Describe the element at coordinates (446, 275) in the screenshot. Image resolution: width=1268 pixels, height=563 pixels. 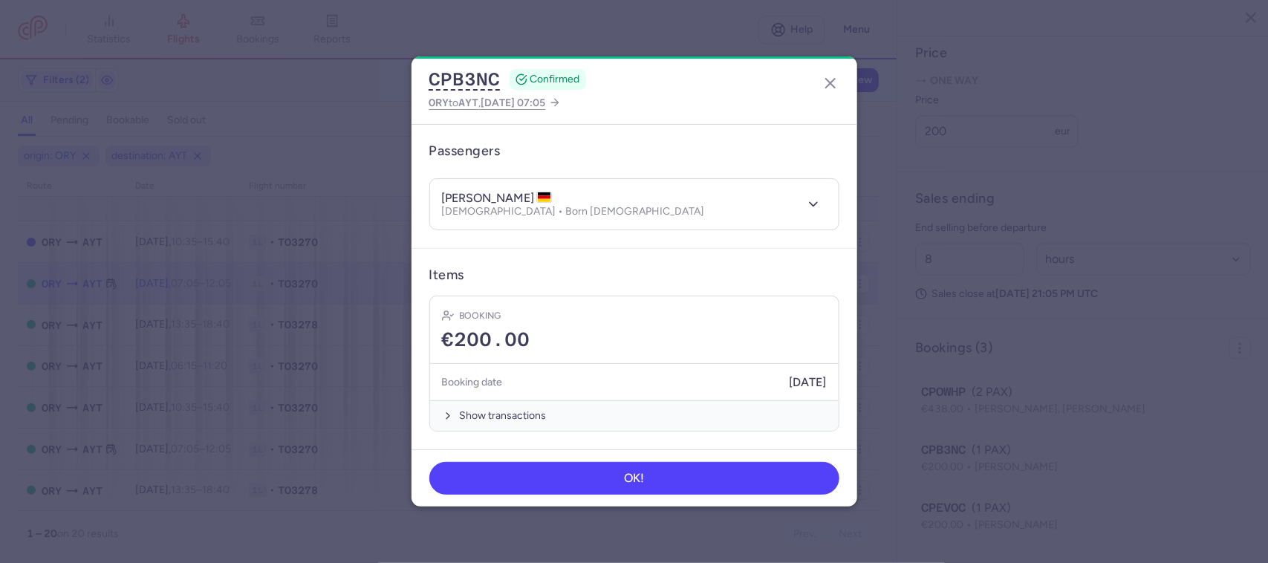
I see `h3: Items` at that location.